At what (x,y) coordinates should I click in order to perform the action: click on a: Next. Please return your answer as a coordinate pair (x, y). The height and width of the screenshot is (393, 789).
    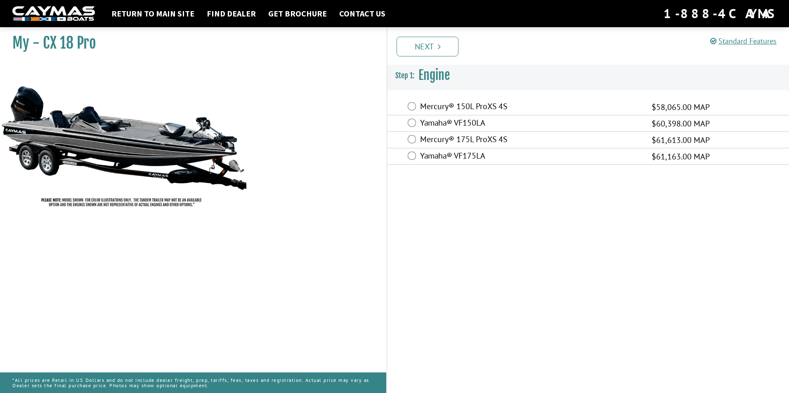
    Looking at the image, I should click on (427, 47).